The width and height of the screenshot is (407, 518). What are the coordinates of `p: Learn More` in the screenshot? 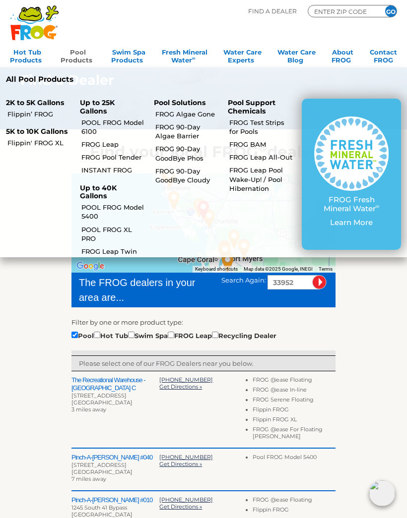 It's located at (351, 223).